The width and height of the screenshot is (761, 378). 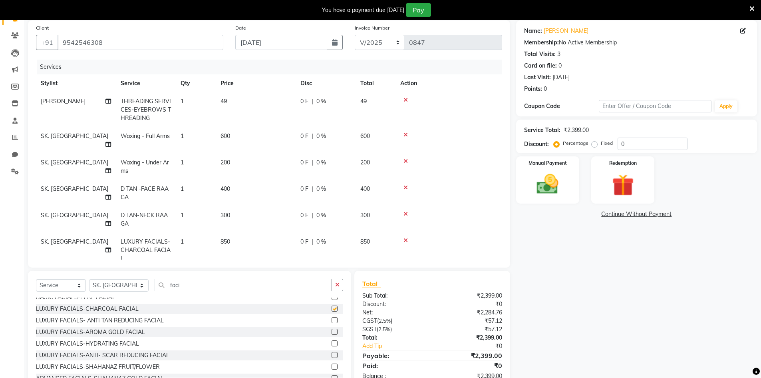 What do you see at coordinates (146, 83) in the screenshot?
I see `th: Service` at bounding box center [146, 83].